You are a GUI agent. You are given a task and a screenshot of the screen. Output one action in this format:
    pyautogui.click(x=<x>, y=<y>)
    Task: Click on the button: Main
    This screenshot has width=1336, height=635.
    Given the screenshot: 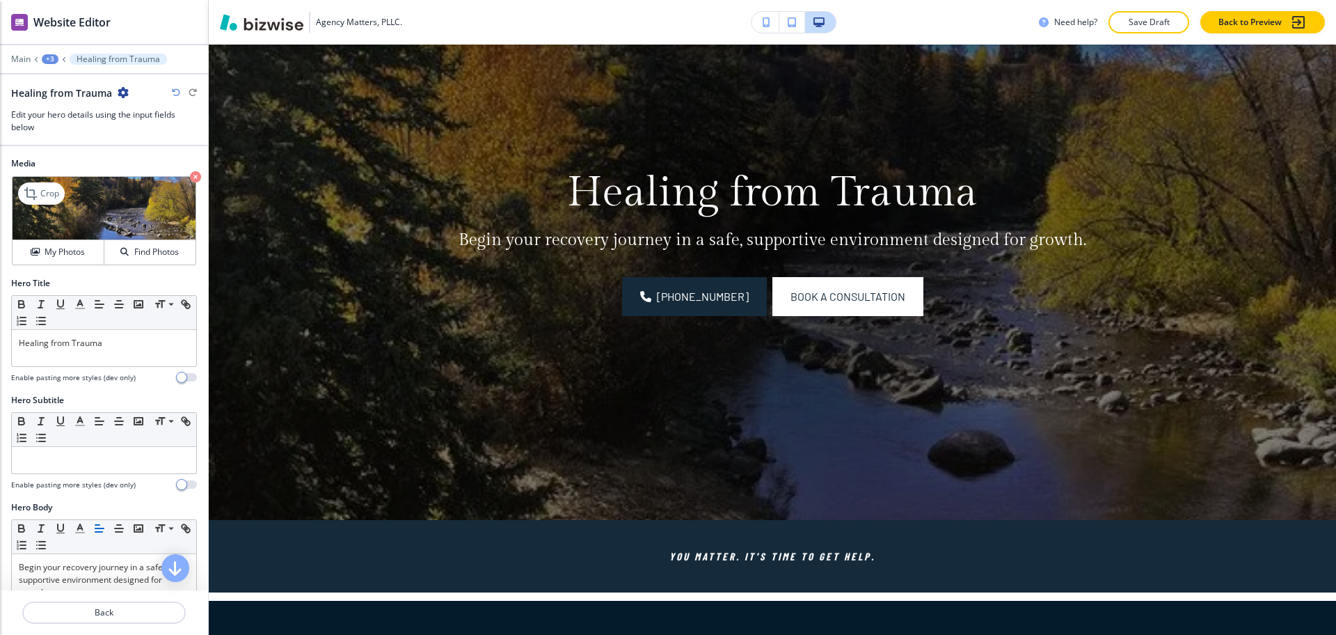 What is the action you would take?
    pyautogui.click(x=21, y=59)
    